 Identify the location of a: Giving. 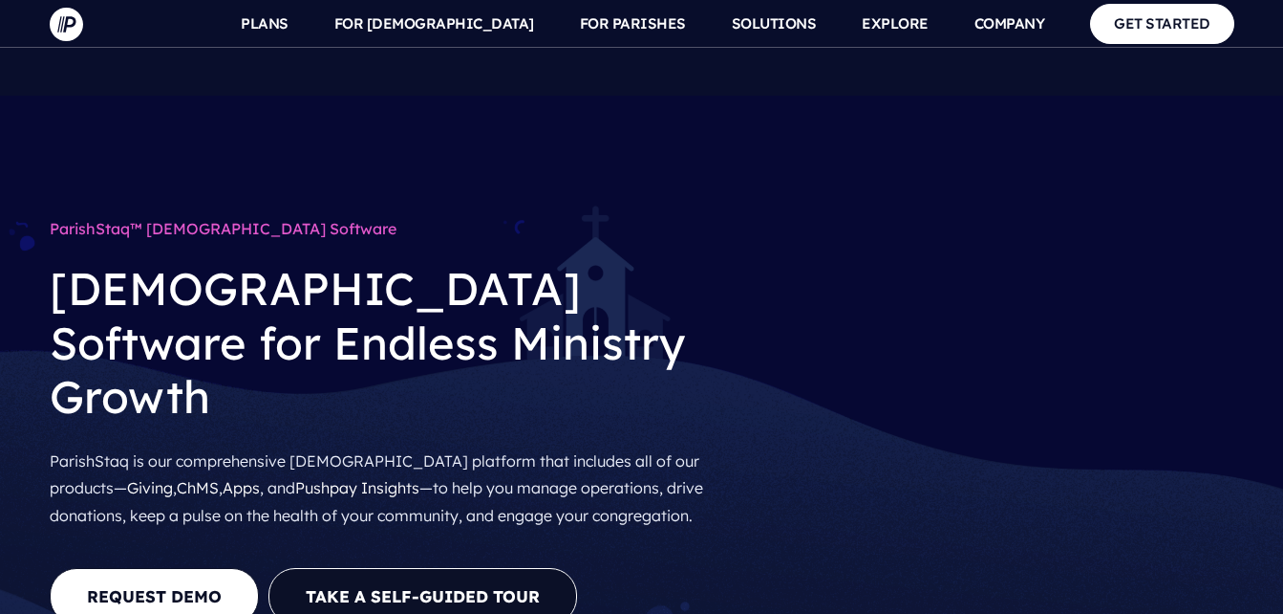
(150, 487).